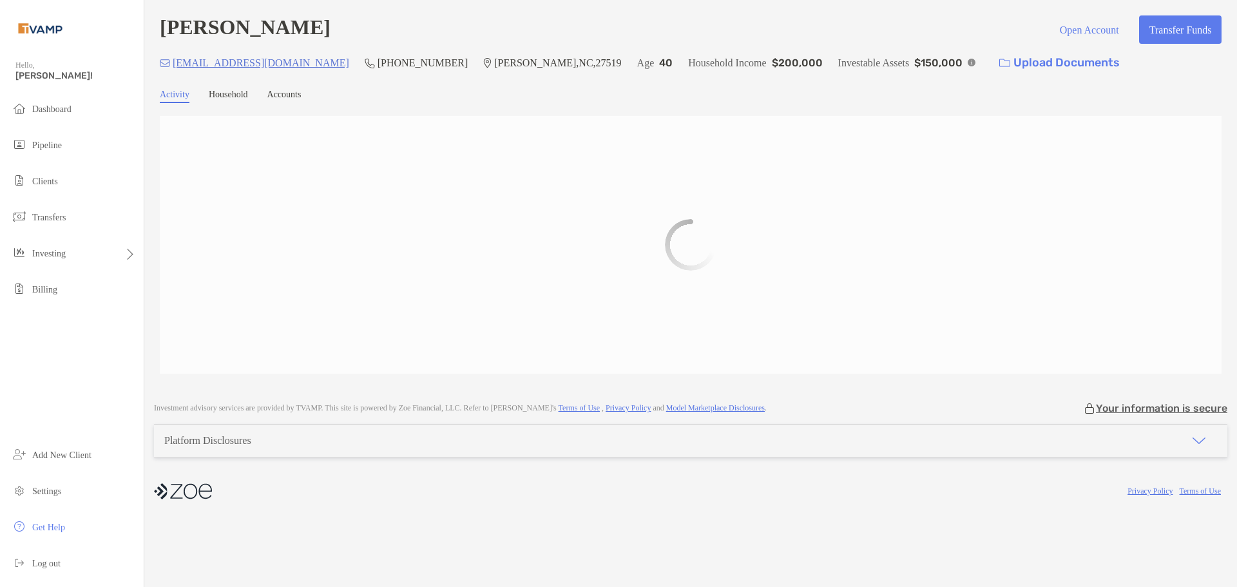 The width and height of the screenshot is (1237, 587). Describe the element at coordinates (49, 217) in the screenshot. I see `span: Transfers` at that location.